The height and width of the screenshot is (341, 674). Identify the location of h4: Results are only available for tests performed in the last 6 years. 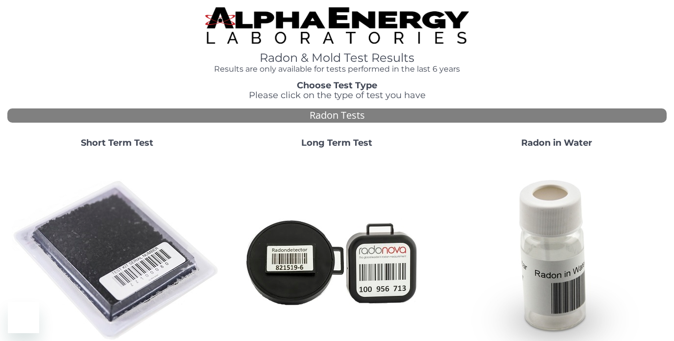
(337, 69).